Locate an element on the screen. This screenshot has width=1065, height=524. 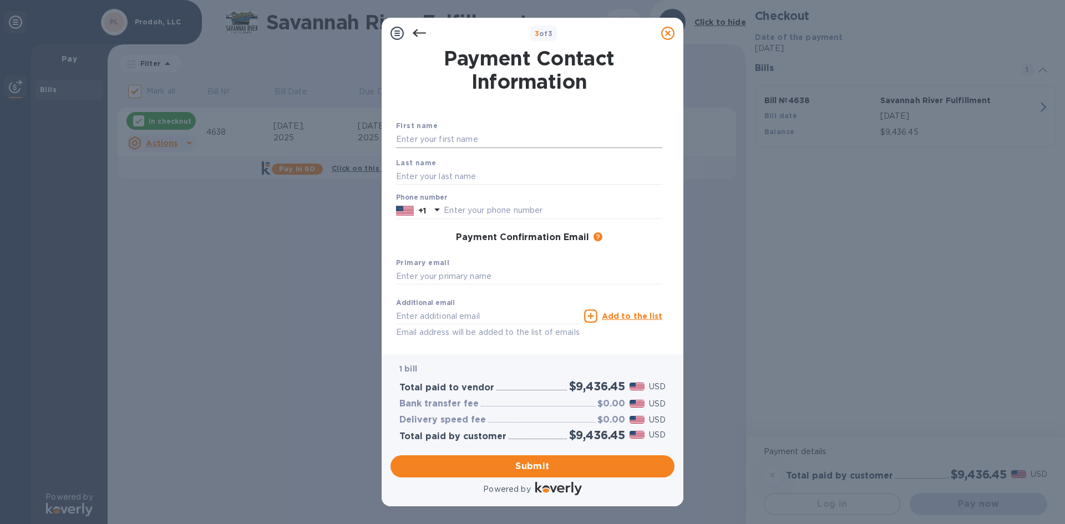
b: of 3 is located at coordinates (543, 33).